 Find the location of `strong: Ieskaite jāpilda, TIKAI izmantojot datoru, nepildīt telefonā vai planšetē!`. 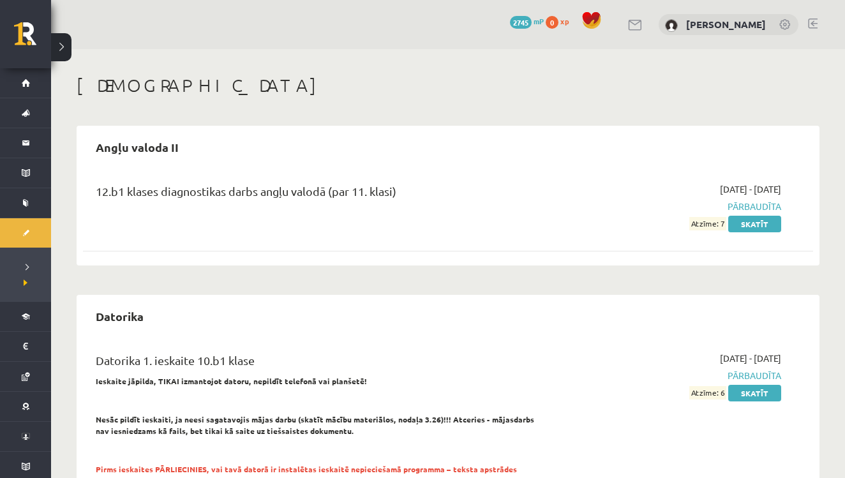

strong: Ieskaite jāpilda, TIKAI izmantojot datoru, nepildīt telefonā vai planšetē! is located at coordinates (231, 381).